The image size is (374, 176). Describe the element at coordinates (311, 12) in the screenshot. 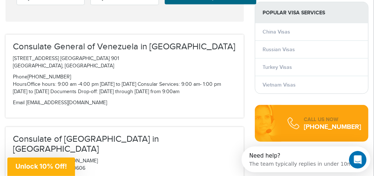

I see `strong: Popular Visa Services` at that location.